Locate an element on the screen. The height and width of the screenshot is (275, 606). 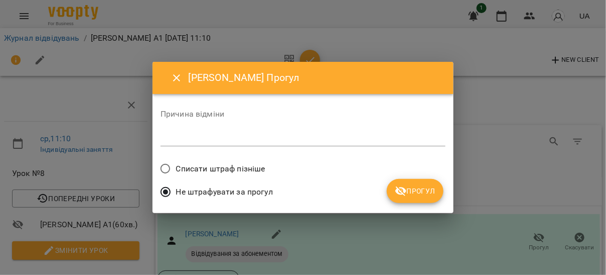
span: Не штрафувати за прогул is located at coordinates (224, 192).